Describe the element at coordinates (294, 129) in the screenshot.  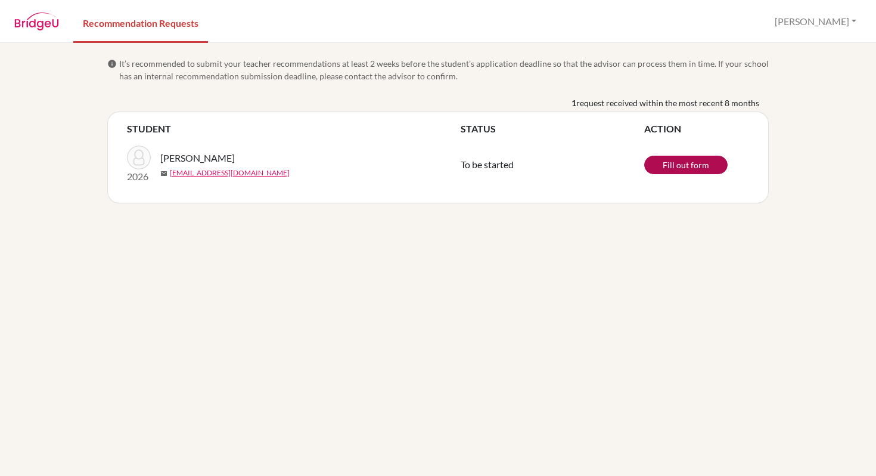
I see `th: STUDENT` at that location.